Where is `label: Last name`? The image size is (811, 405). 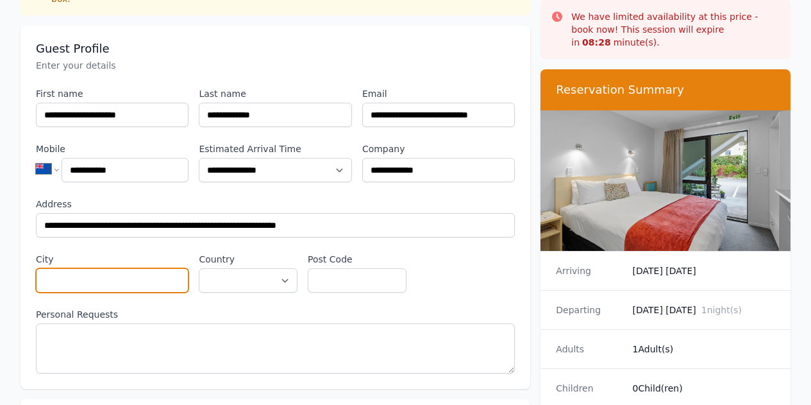
label: Last name is located at coordinates (275, 94).